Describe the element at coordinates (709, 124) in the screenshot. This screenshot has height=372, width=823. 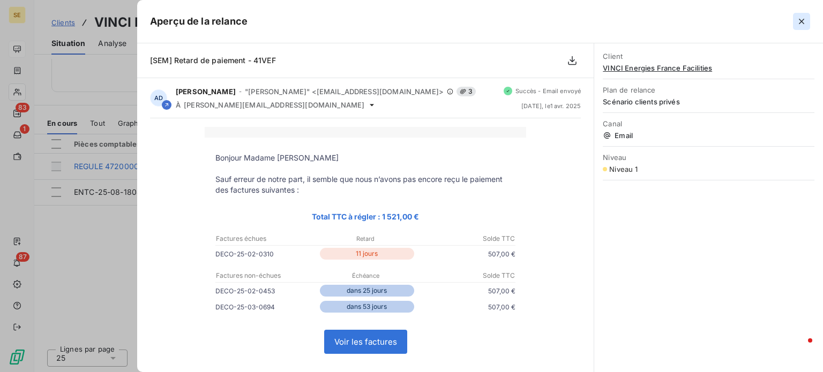
I see `span: Canal` at that location.